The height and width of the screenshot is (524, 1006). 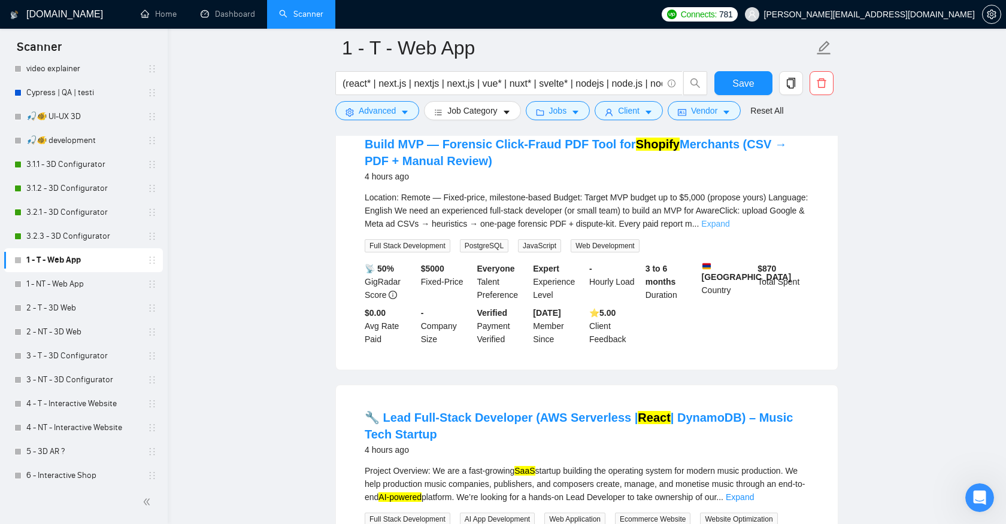 What do you see at coordinates (83, 356) in the screenshot?
I see `a: 3 - T - 3D Configurator` at bounding box center [83, 356].